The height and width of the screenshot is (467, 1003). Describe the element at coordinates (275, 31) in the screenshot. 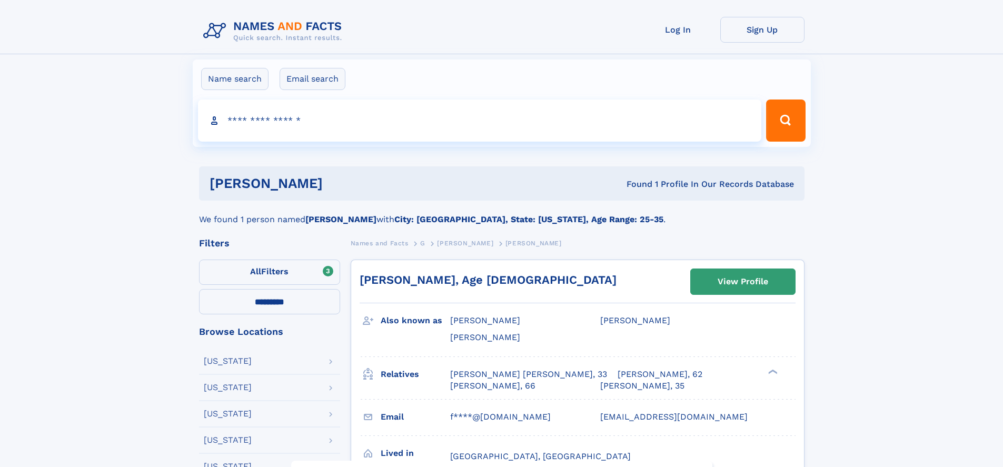

I see `img: Logo Names and Facts` at that location.